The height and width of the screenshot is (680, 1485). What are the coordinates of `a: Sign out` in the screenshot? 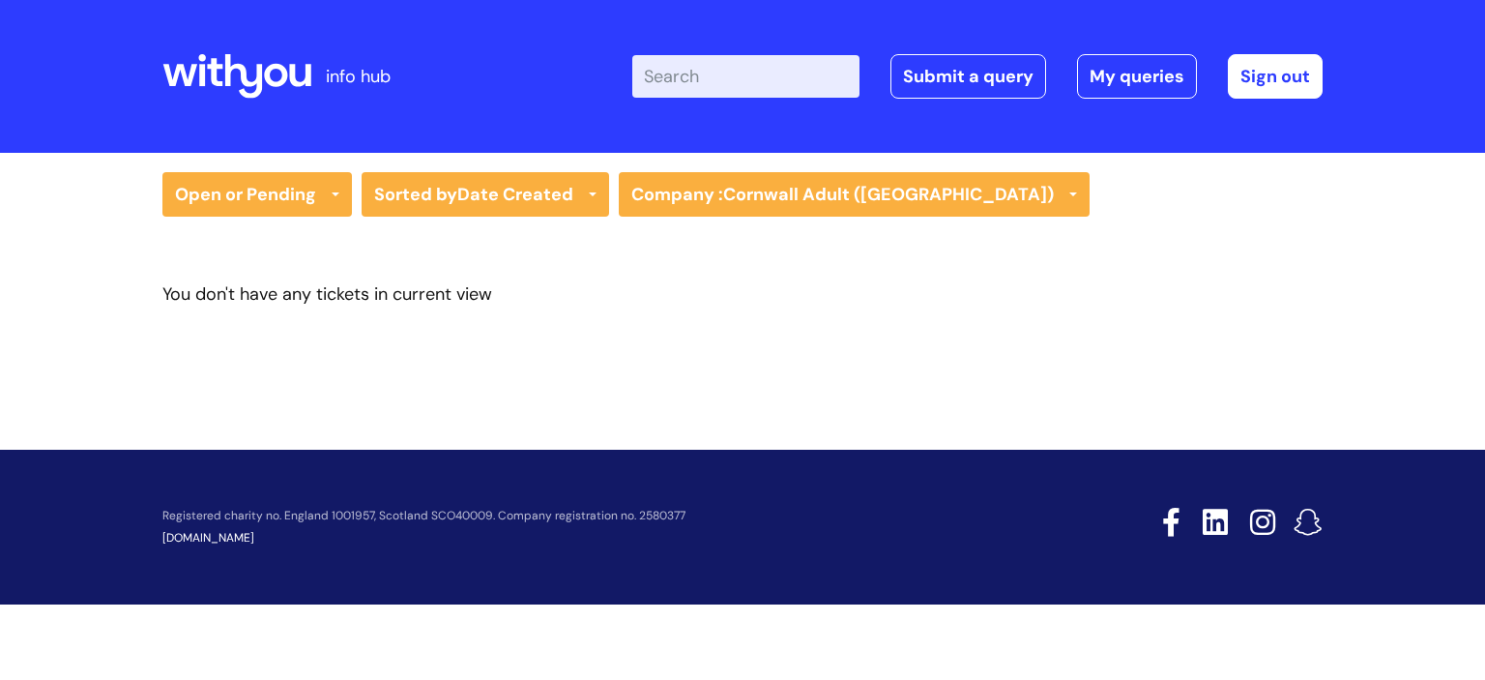 It's located at (1275, 76).